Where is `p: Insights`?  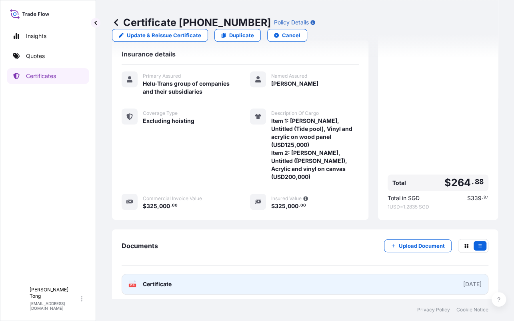
p: Insights is located at coordinates (36, 36).